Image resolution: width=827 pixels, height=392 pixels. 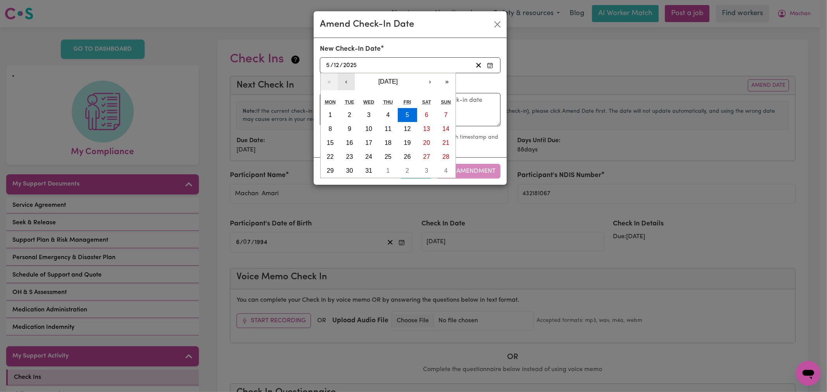 What do you see at coordinates (330, 143) in the screenshot?
I see `abbr: December 15, 2025` at bounding box center [330, 143].